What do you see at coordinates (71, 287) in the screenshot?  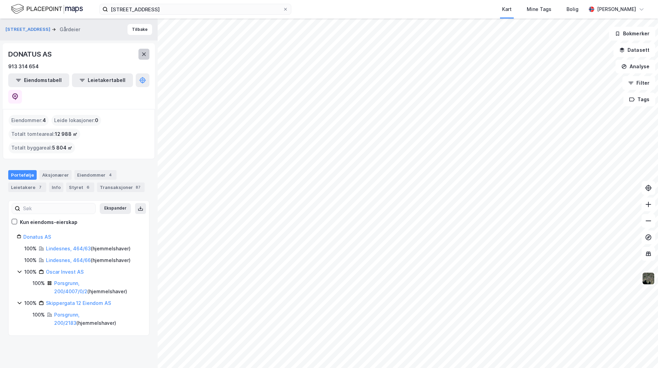 I see `a: Porsgrunn, 200/4007/0/2` at bounding box center [71, 287].